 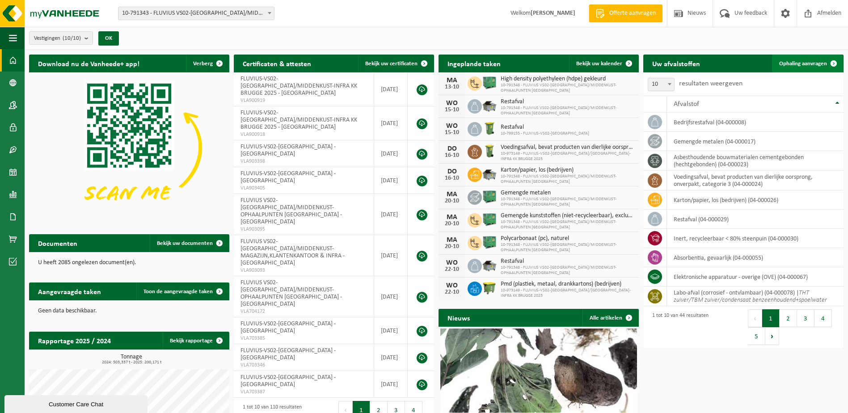 What do you see at coordinates (72, 11) in the screenshot?
I see `div: Customer Care Chat` at bounding box center [72, 11].